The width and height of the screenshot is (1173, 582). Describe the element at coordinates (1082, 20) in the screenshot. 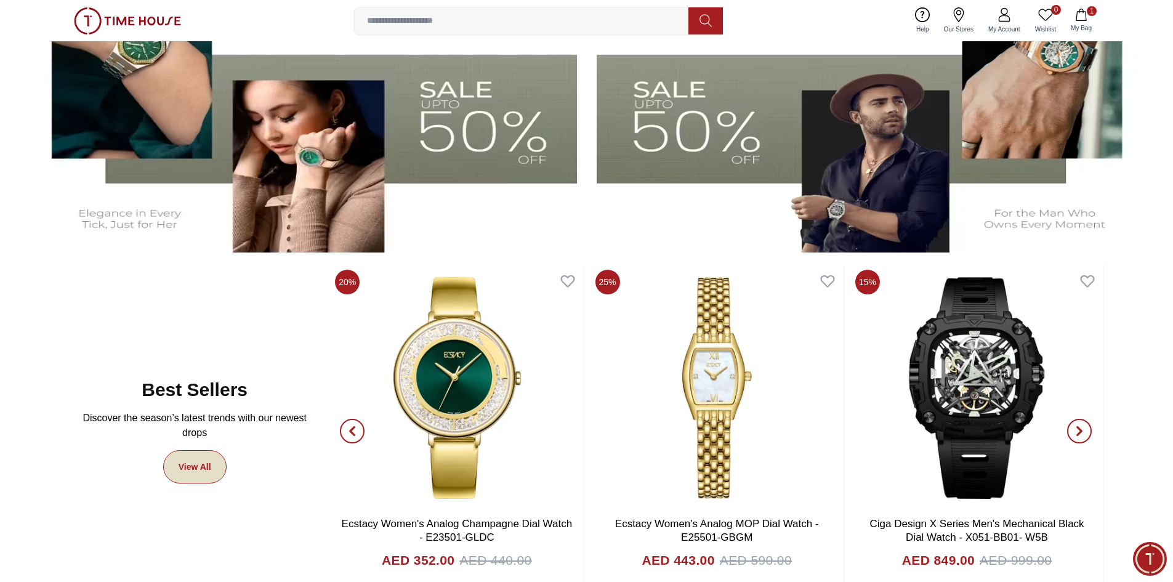

I see `button: 1My Bag` at that location.